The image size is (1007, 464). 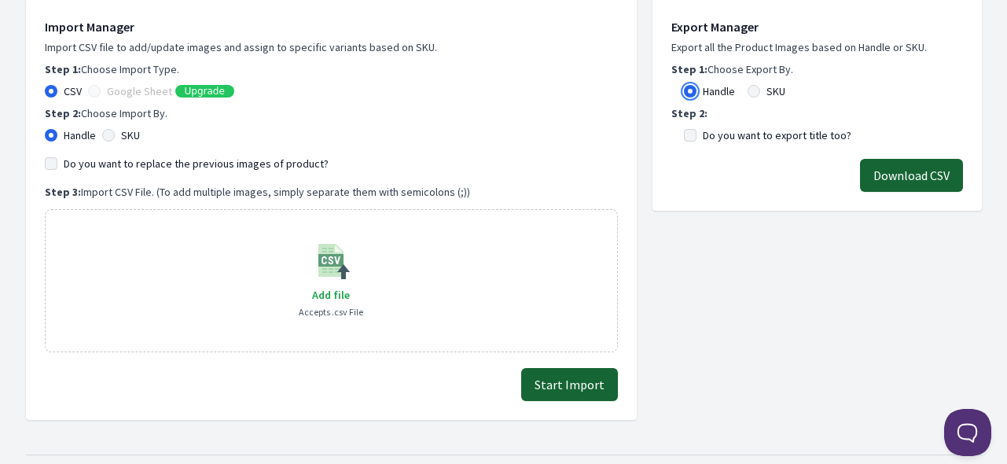 I want to click on button: Download CSV, so click(x=911, y=175).